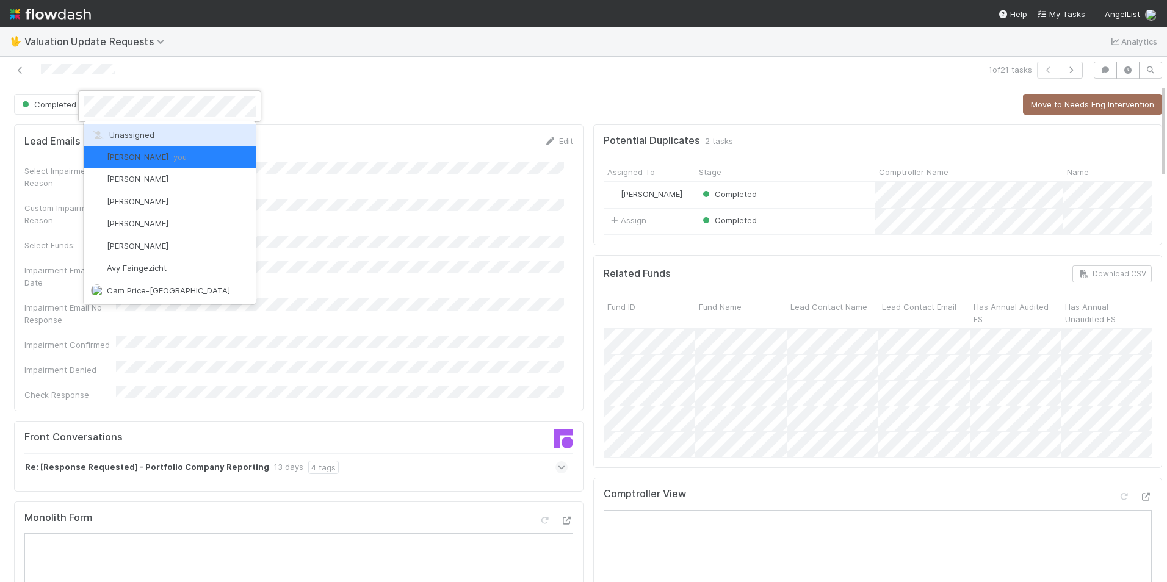 This screenshot has width=1167, height=582. Describe the element at coordinates (137, 268) in the screenshot. I see `span: Avy Faingezicht` at that location.